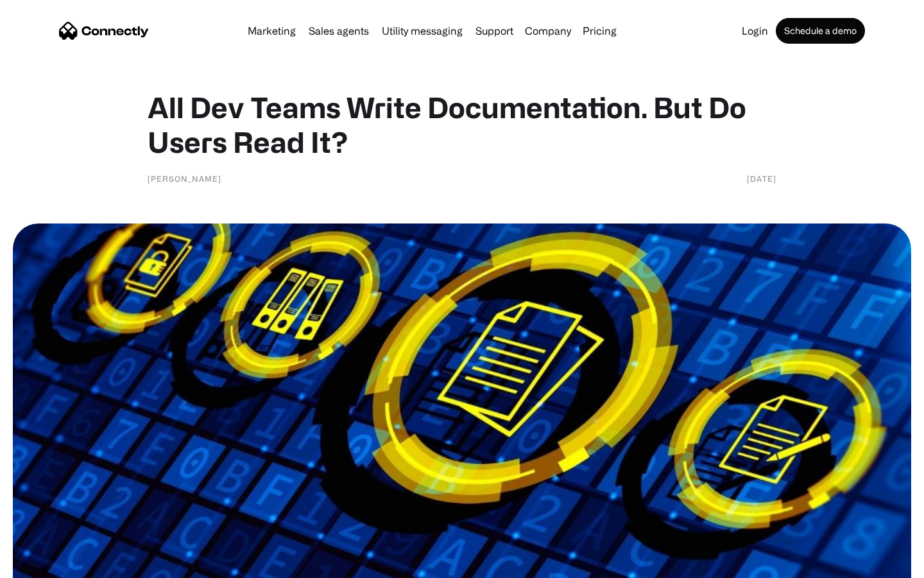 Image resolution: width=924 pixels, height=578 pixels. I want to click on a: Utility messaging, so click(422, 31).